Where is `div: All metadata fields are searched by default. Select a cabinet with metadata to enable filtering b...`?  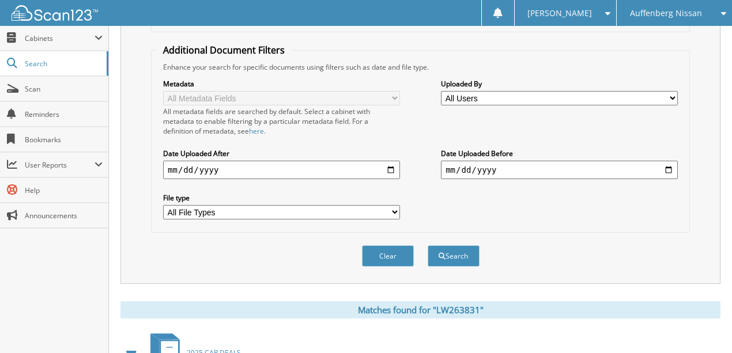
div: All metadata fields are searched by default. Select a cabinet with metadata to enable filtering b... is located at coordinates (281, 121).